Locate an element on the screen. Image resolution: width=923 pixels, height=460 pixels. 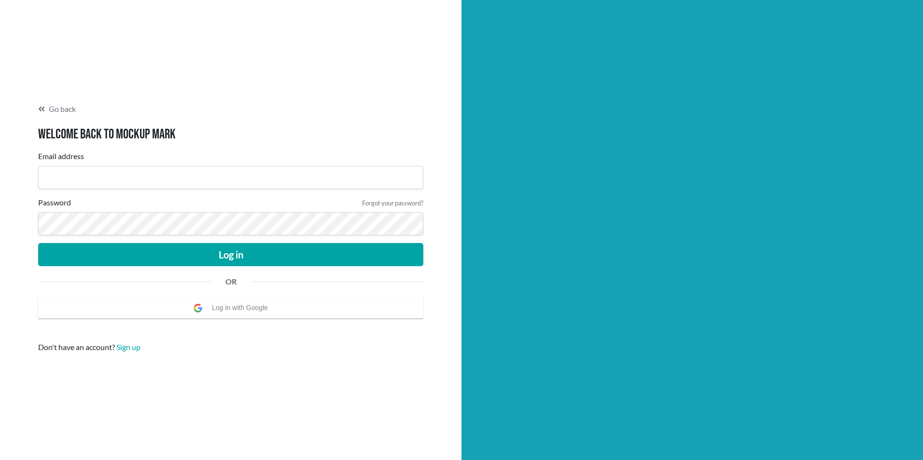
a: Forgot your password? is located at coordinates (392, 203).